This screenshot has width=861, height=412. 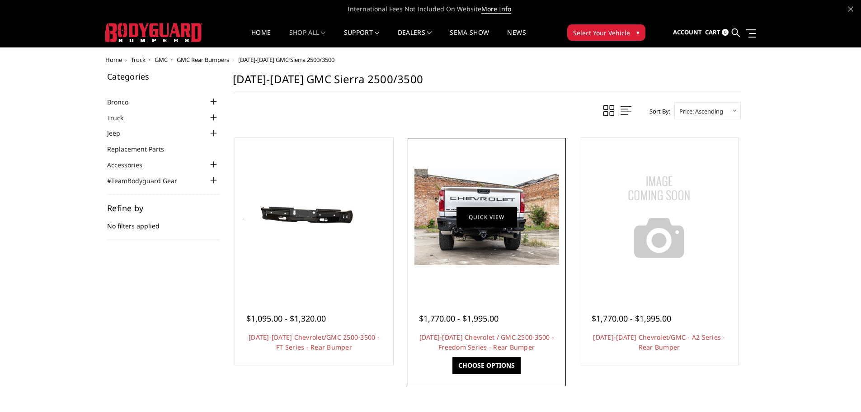 What do you see at coordinates (469, 38) in the screenshot?
I see `a: SEMA Show` at bounding box center [469, 38].